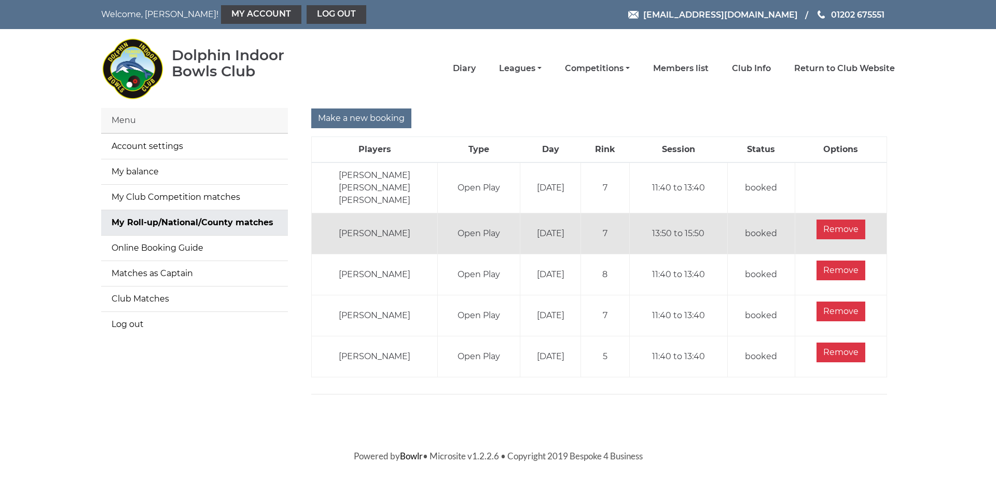  I want to click on a: Phone us 01202 675551, so click(850, 15).